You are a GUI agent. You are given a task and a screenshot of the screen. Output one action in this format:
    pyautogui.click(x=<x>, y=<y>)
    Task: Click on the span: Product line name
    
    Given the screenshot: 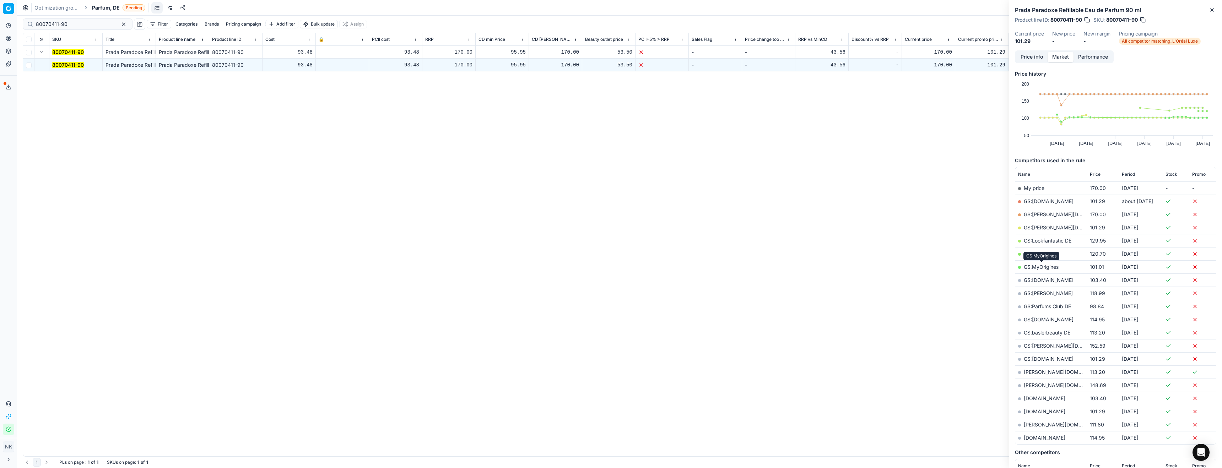 What is the action you would take?
    pyautogui.click(x=177, y=39)
    